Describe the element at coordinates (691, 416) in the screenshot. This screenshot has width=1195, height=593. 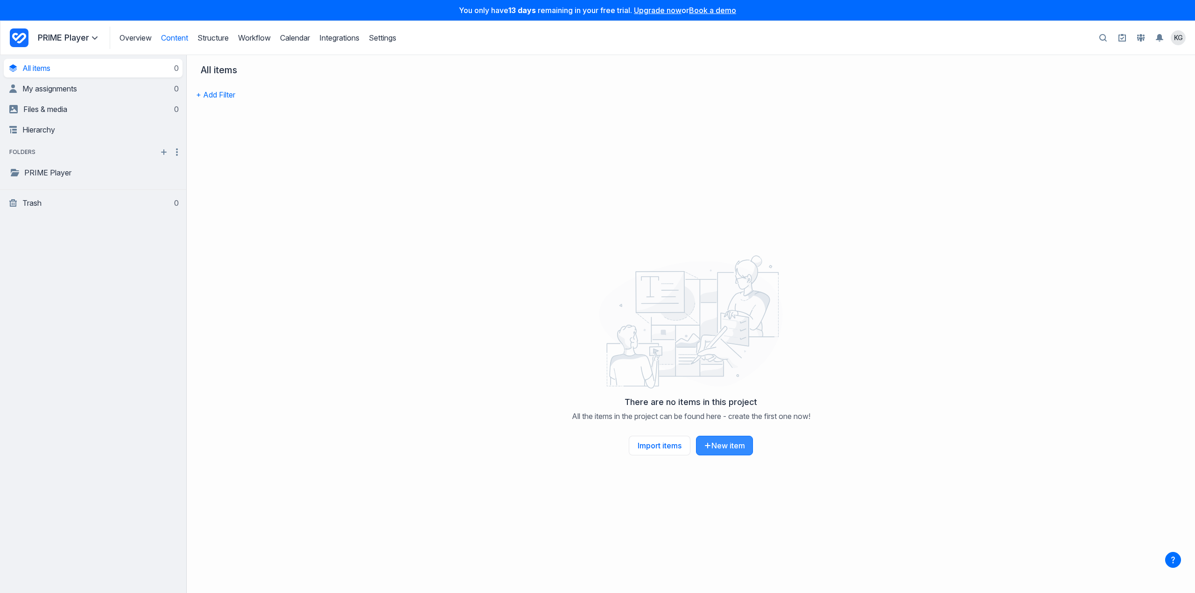
I see `p: All the items in the project can be found here - create the first one now!` at that location.